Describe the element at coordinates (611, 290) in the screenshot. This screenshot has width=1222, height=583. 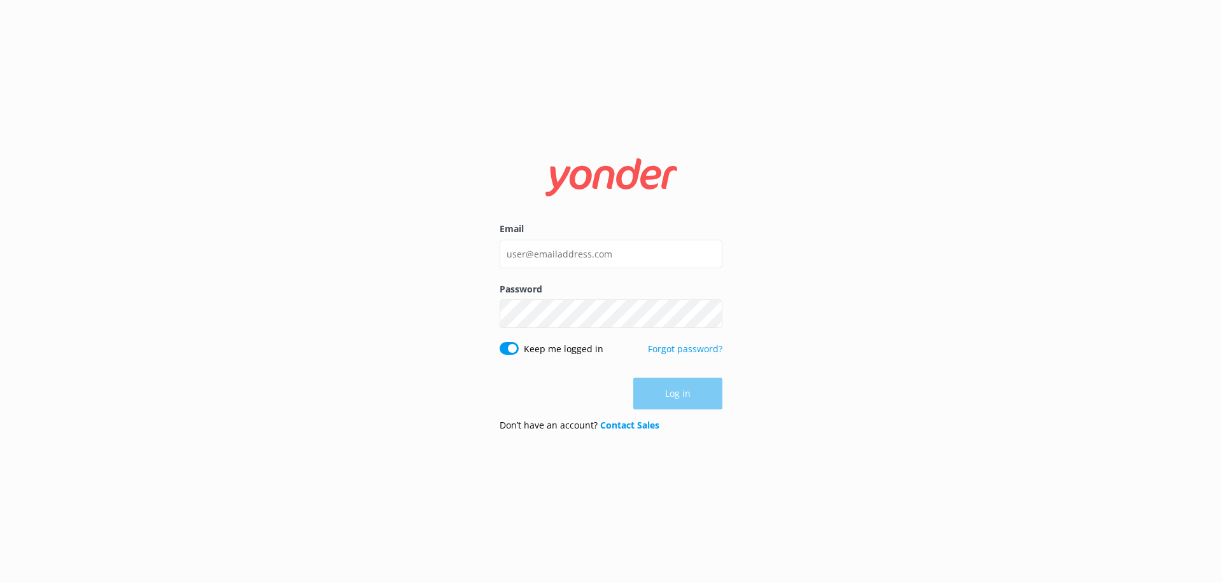
I see `label: Password` at that location.